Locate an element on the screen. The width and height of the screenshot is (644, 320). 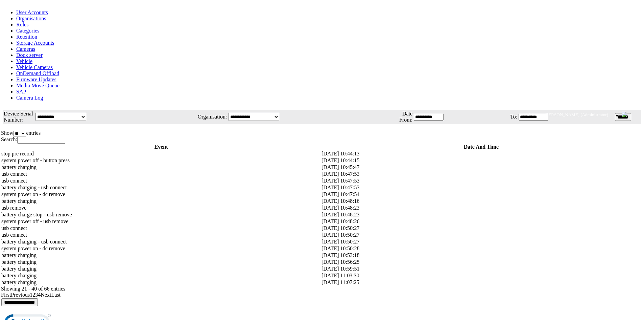
a: Previous is located at coordinates (20, 294).